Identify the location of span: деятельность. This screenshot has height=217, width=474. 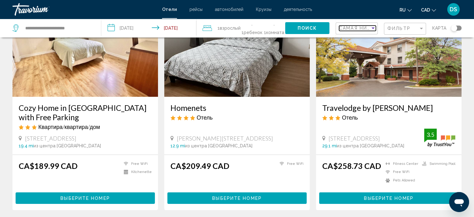
(298, 9).